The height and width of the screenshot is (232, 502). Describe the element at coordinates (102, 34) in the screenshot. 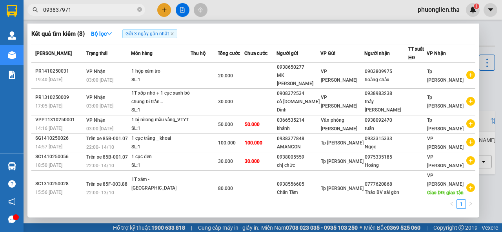

I see `strong: Bộ lọc` at that location.